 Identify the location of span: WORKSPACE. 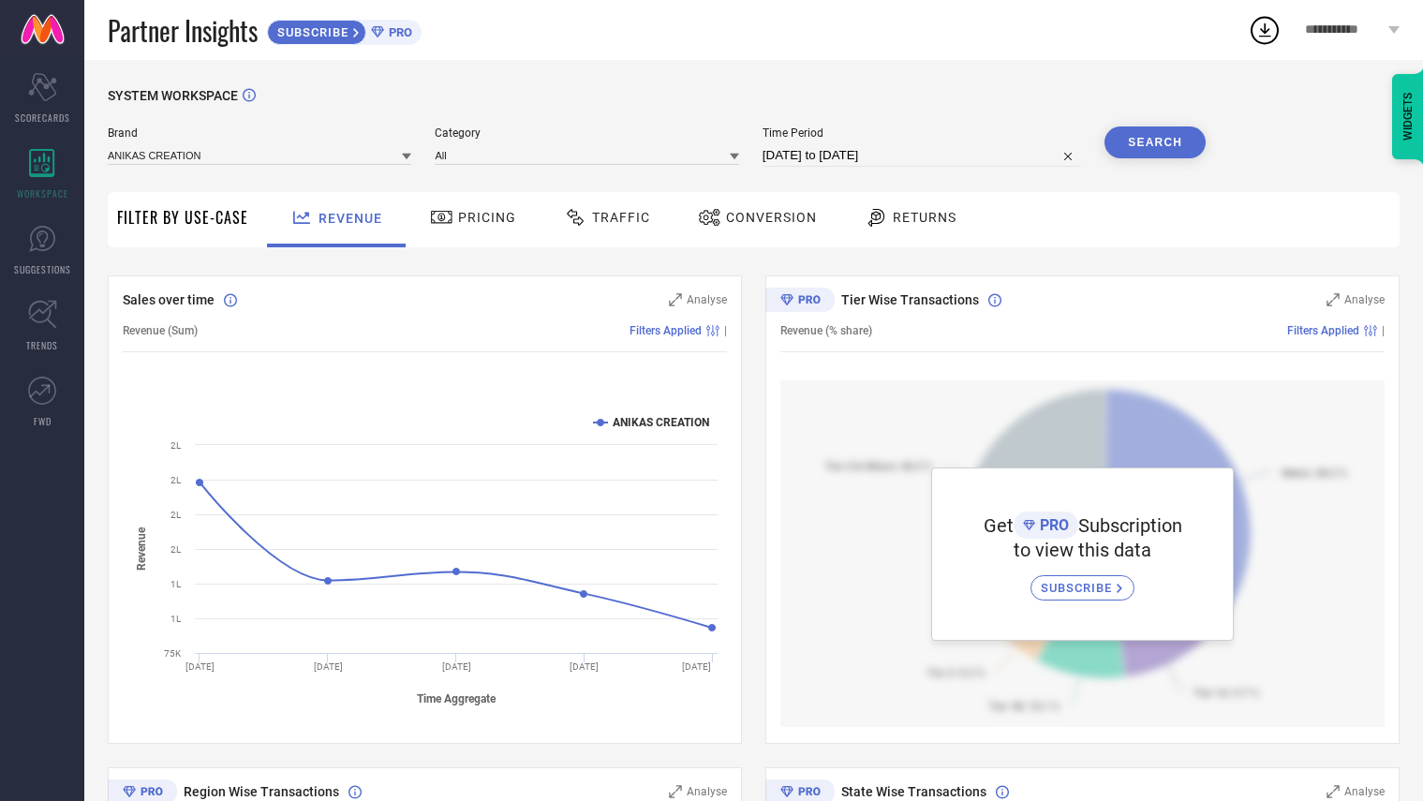
(42, 193).